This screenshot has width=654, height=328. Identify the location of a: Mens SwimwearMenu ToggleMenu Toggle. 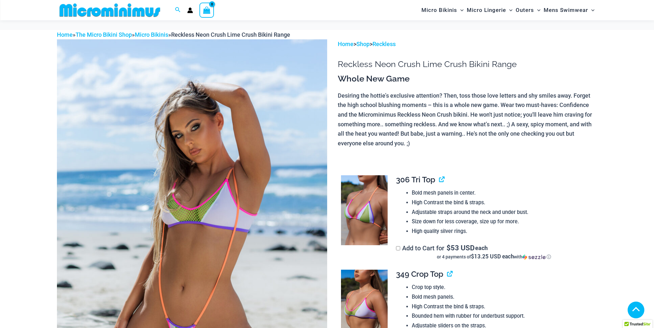
(569, 10).